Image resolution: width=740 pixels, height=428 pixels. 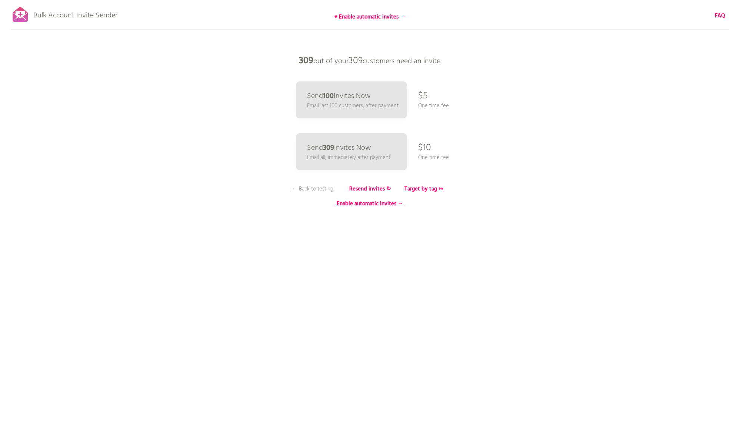 I want to click on b: Target by tag ↦, so click(x=424, y=189).